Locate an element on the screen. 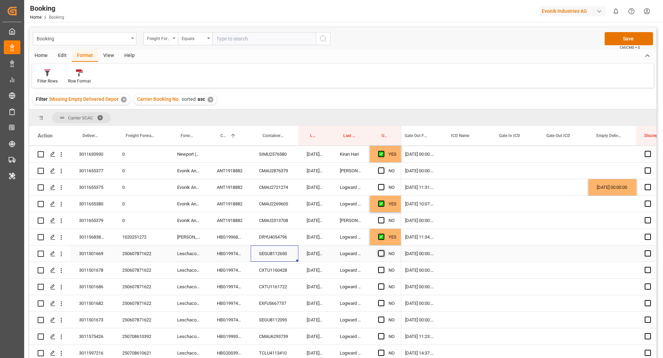 Image resolution: width=663 pixels, height=358 pixels. div: 3011501682 is located at coordinates (92, 303).